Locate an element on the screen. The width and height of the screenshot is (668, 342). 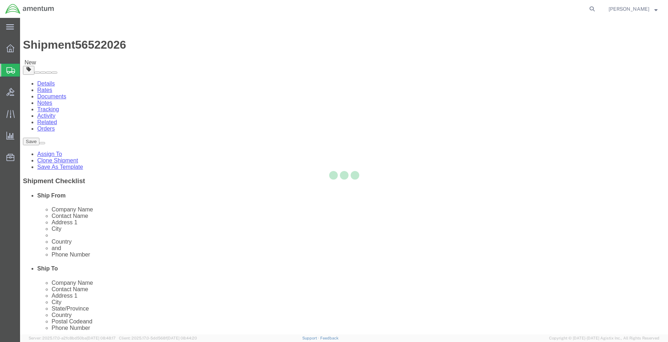
a: Feedback is located at coordinates (329, 338).